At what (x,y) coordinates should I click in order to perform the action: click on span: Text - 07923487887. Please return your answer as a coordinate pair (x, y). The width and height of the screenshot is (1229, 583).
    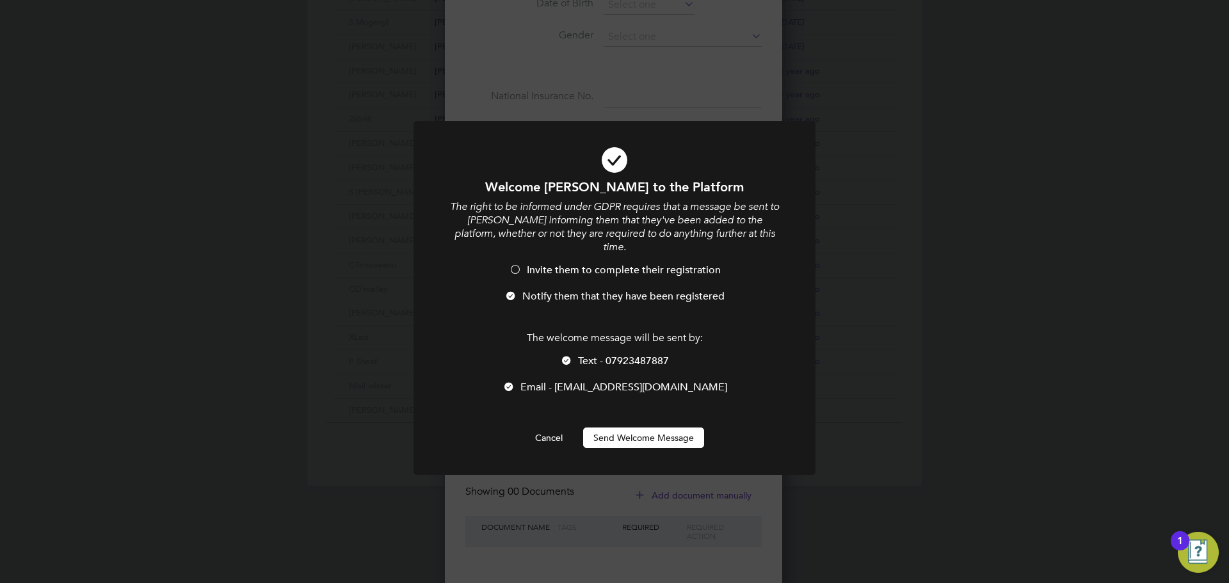
    Looking at the image, I should click on (624, 361).